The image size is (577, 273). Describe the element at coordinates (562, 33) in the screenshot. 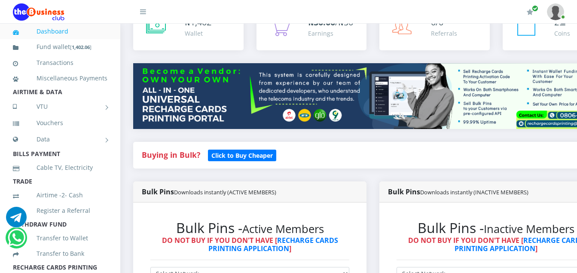

I see `div: Coins` at that location.